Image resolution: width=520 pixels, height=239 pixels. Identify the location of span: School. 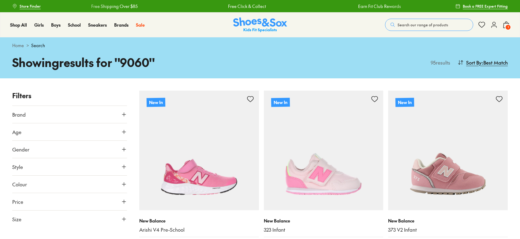
(74, 25).